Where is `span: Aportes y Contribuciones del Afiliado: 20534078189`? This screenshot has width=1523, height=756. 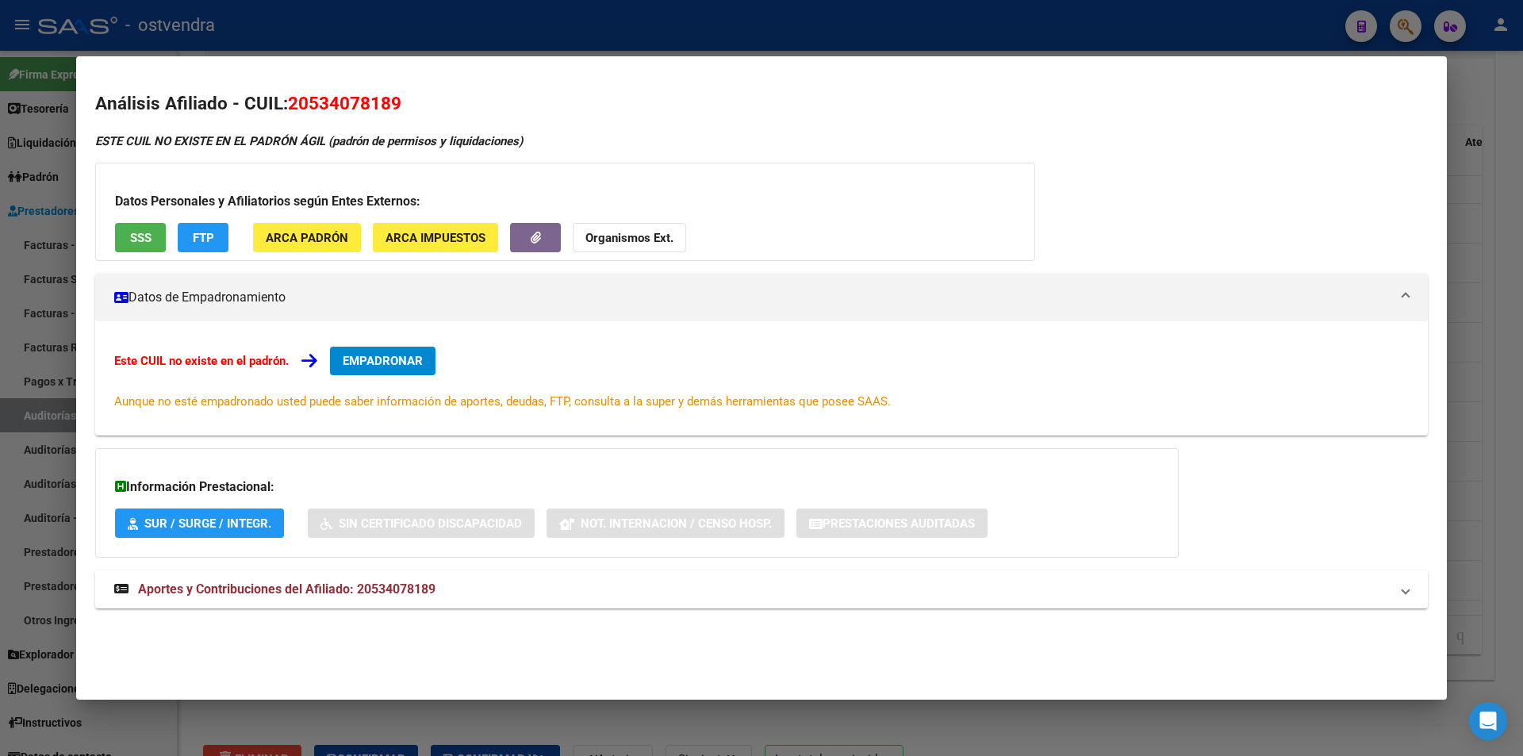 span: Aportes y Contribuciones del Afiliado: 20534078189 is located at coordinates (286, 589).